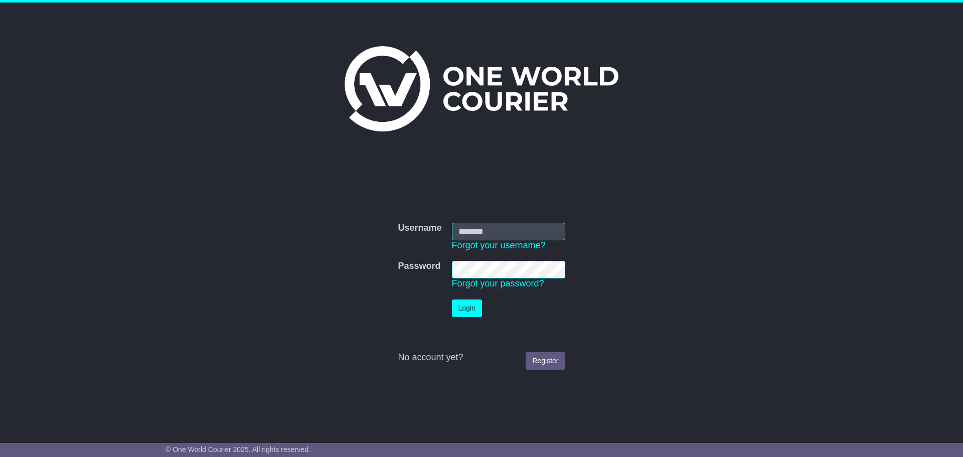  What do you see at coordinates (238, 450) in the screenshot?
I see `span: © One World Courier 2025. All rights reserved.` at bounding box center [238, 450].